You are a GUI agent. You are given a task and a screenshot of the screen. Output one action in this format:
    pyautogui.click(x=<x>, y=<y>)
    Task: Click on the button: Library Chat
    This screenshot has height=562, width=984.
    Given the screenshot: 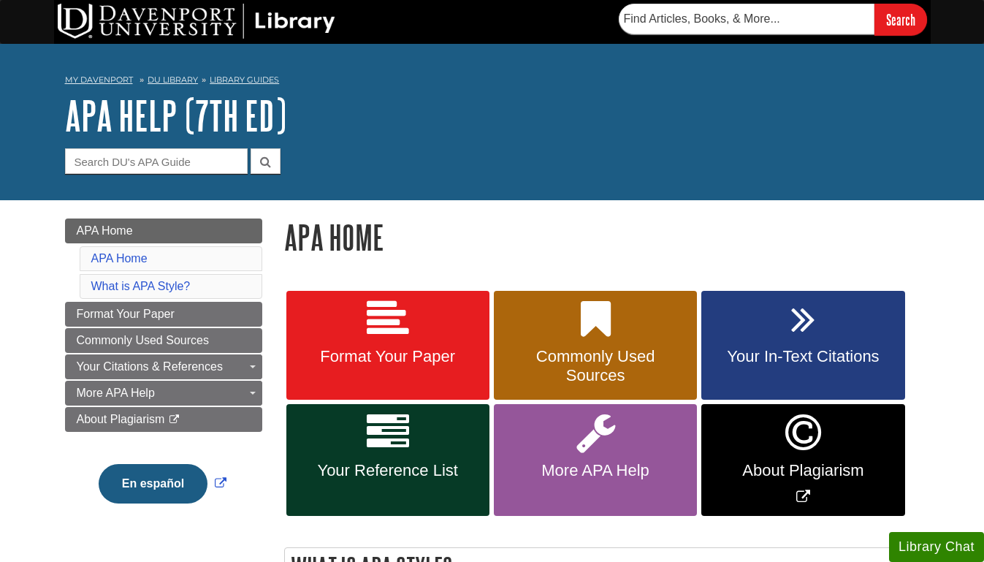 What is the action you would take?
    pyautogui.click(x=936, y=546)
    